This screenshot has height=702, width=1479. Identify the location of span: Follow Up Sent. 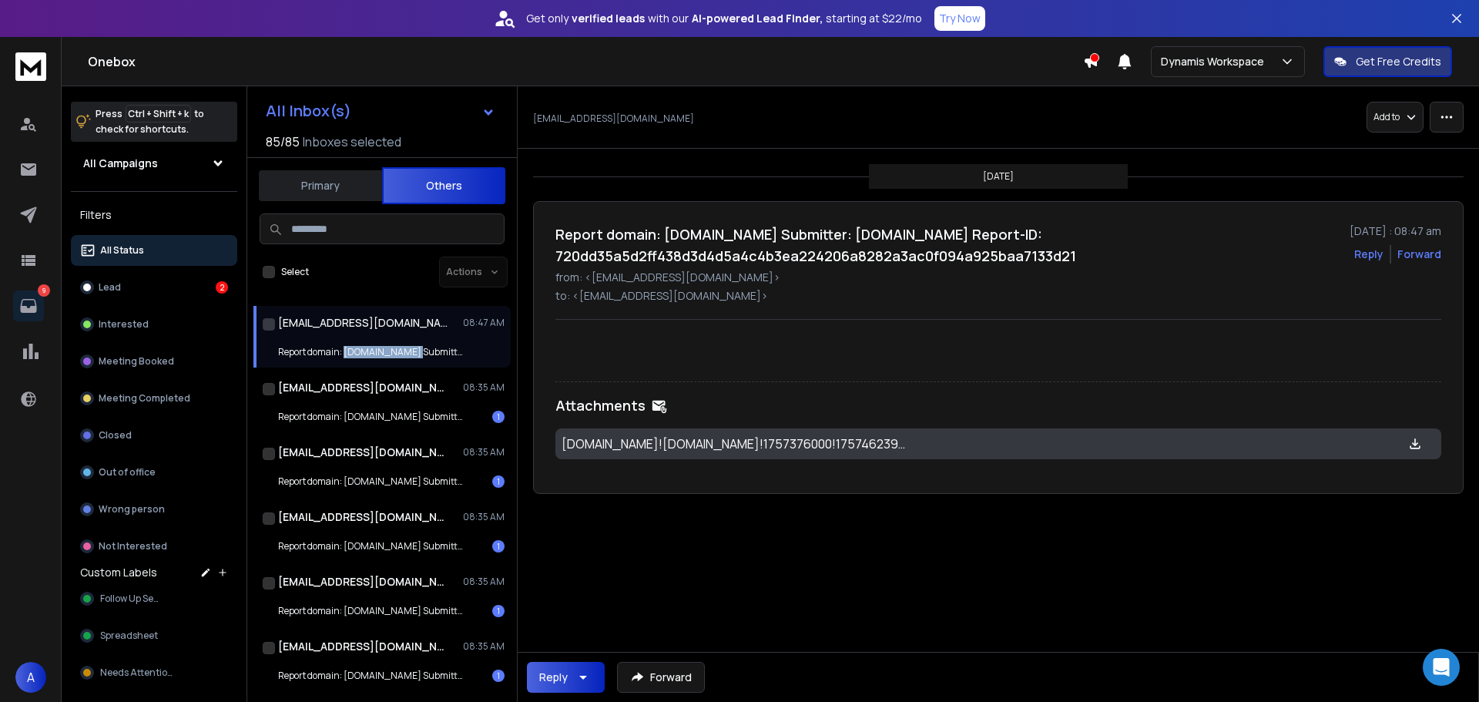
(132, 599).